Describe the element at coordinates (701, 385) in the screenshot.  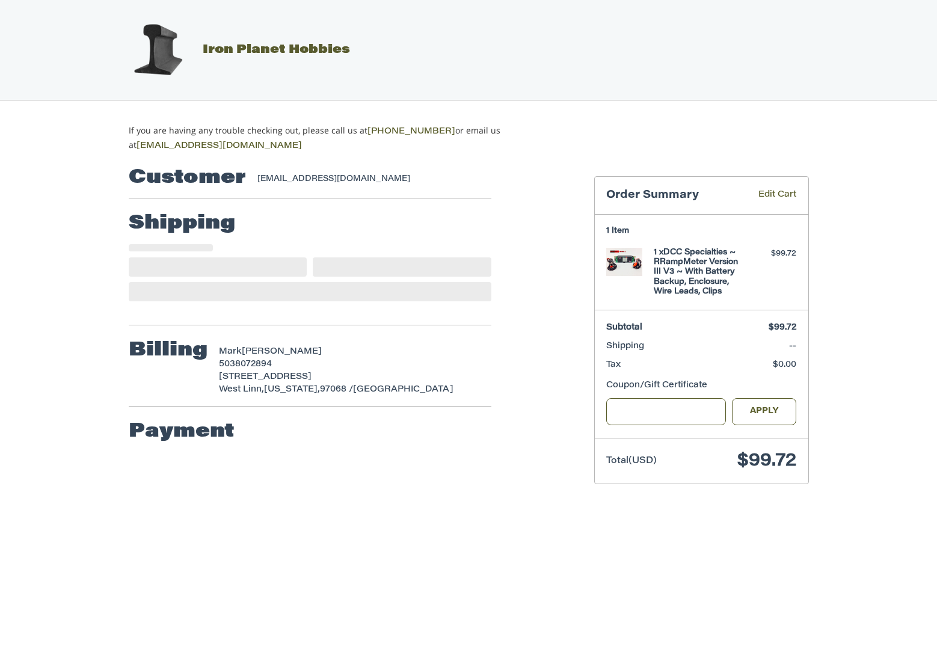
I see `div: Coupon/Gift Certificate` at that location.